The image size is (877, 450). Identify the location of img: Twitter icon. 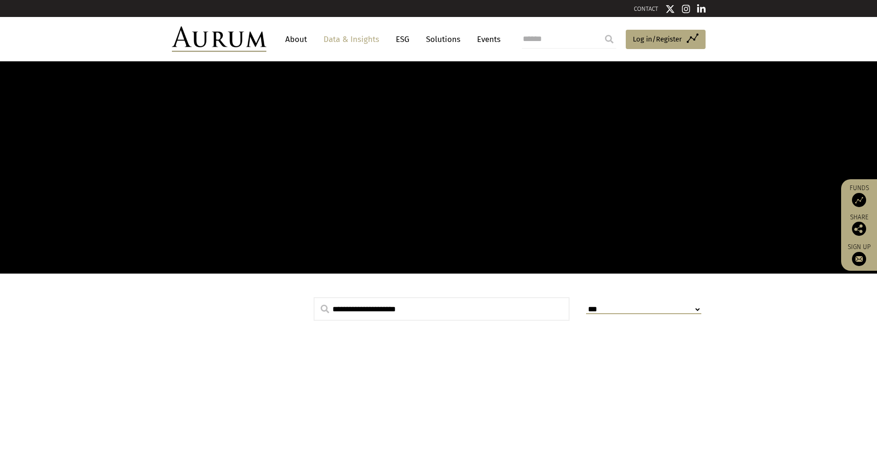
(670, 9).